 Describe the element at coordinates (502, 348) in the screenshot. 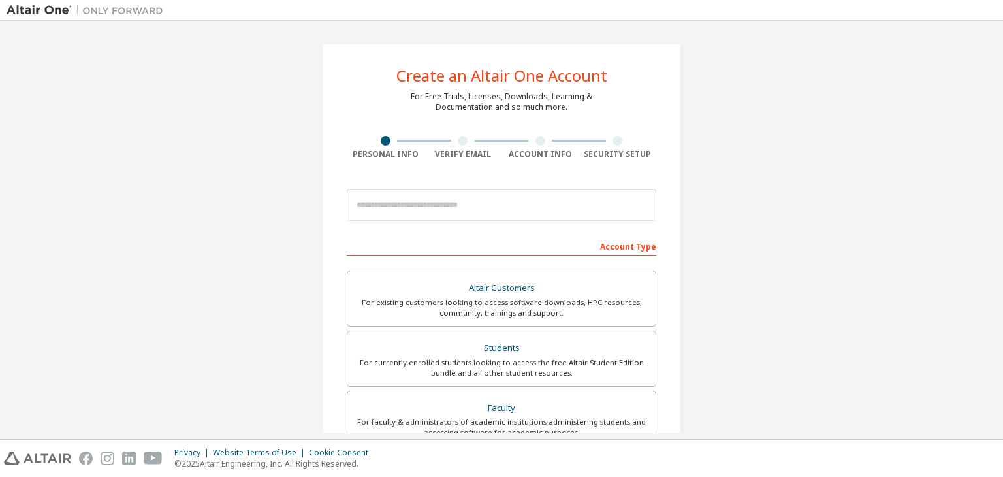

I see `div: Students` at that location.